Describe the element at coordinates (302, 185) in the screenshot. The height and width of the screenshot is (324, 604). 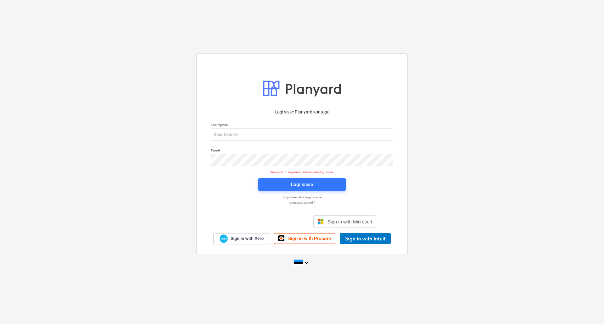
I see `button: Logi sisse` at that location.